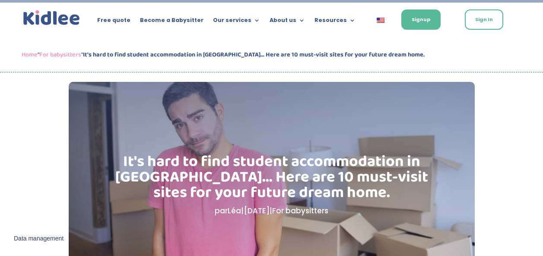  I want to click on img: logo_kidlee_blue, so click(51, 18).